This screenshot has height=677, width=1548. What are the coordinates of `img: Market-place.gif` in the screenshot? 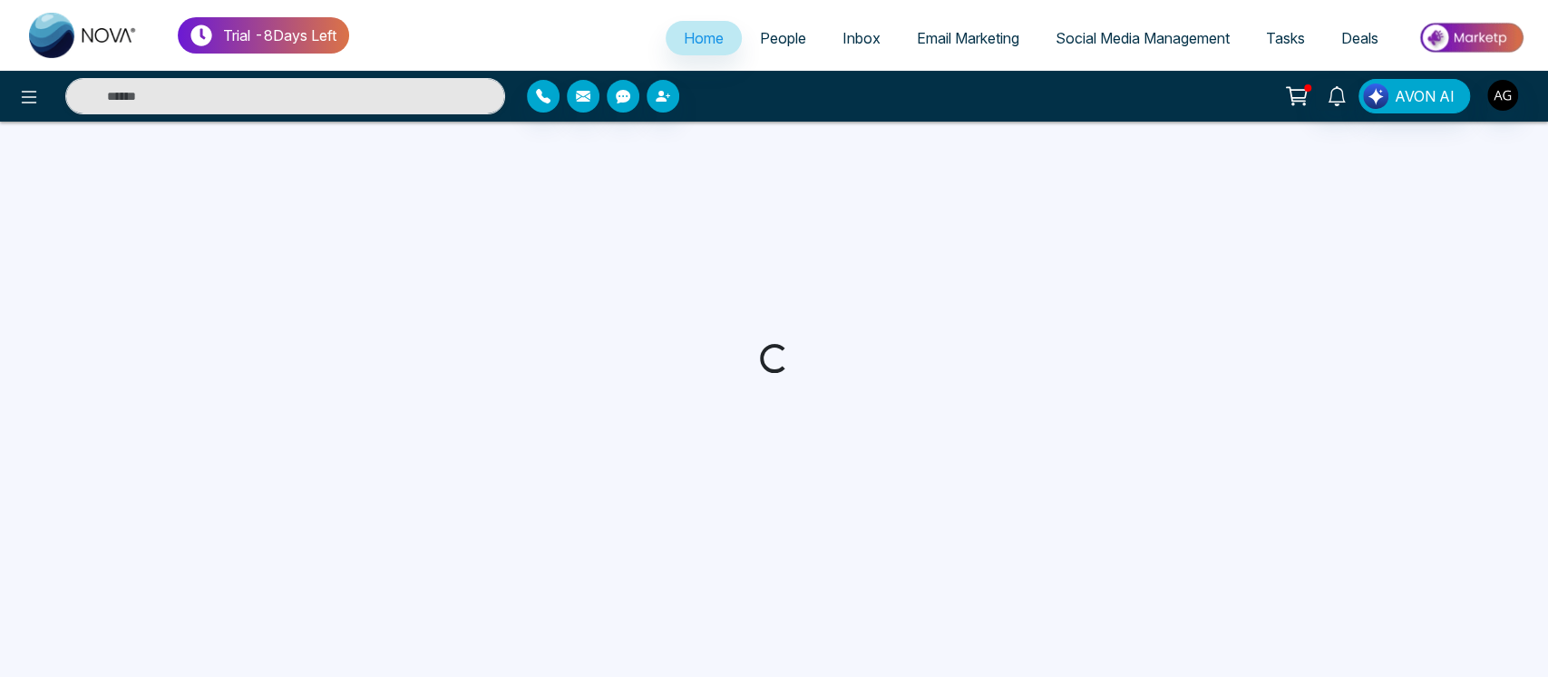 It's located at (1471, 37).